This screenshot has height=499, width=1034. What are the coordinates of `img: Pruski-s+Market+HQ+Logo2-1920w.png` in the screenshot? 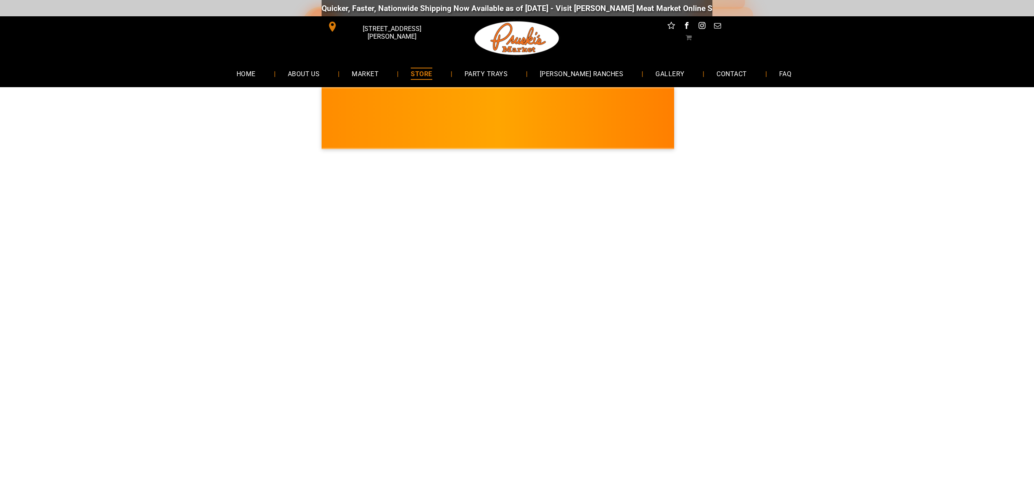 It's located at (517, 38).